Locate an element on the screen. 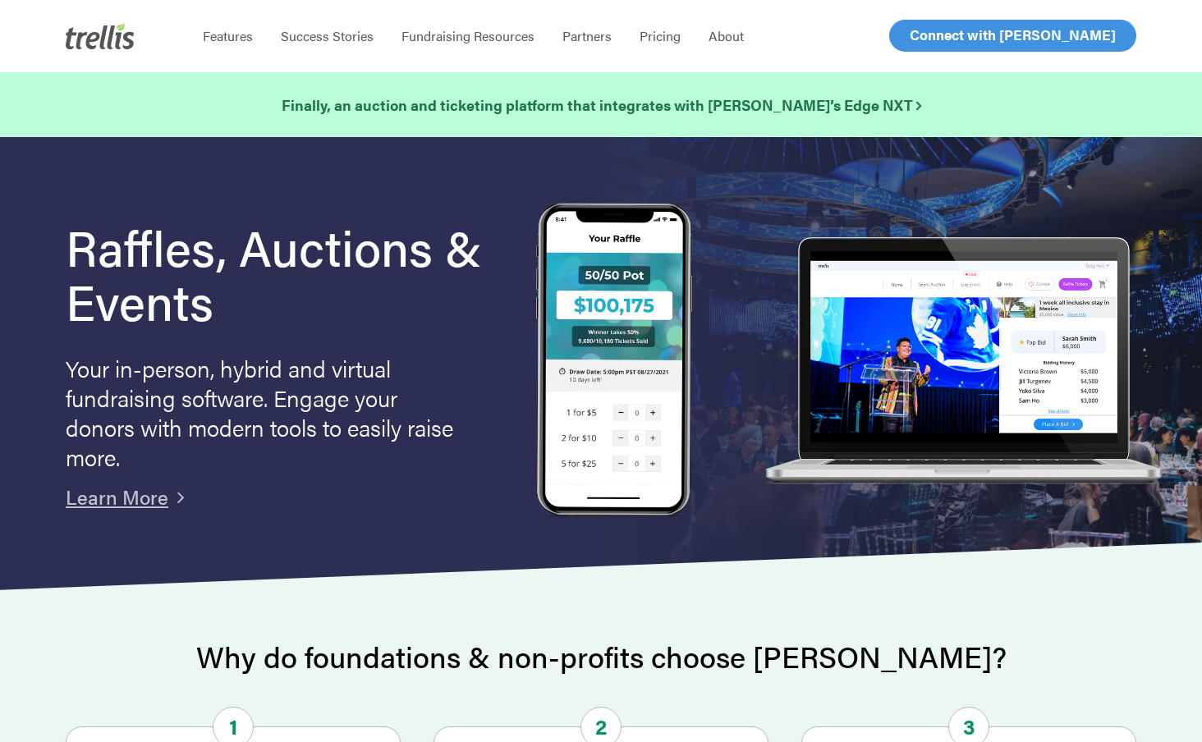 This screenshot has width=1202, height=742. span: Features is located at coordinates (227, 35).